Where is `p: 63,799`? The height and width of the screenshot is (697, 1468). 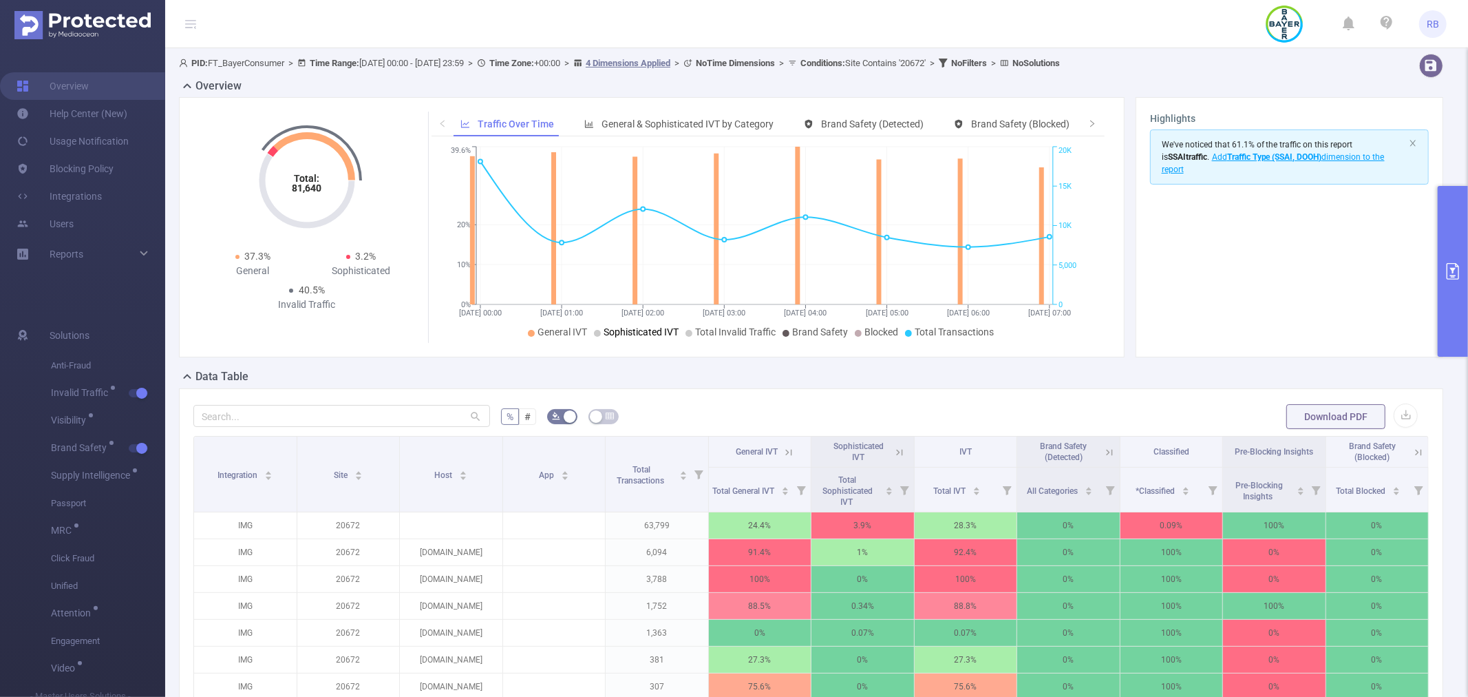 p: 63,799 is located at coordinates (657, 525).